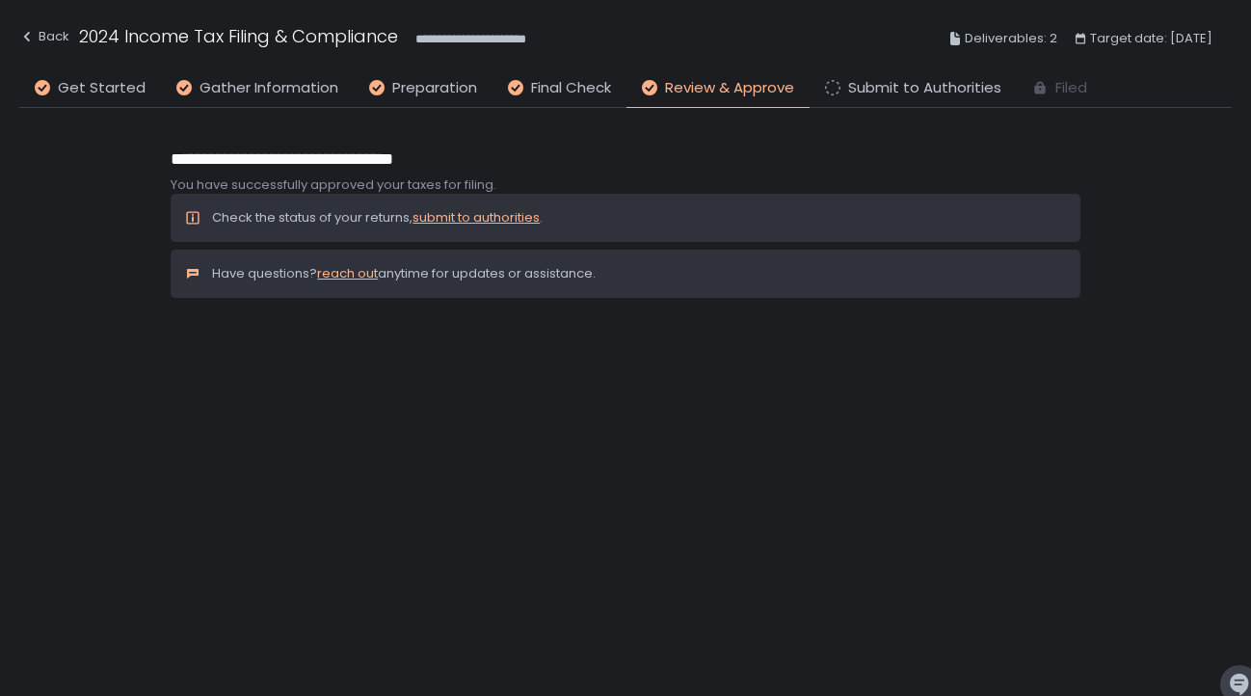  I want to click on p: Have questions? anytime for updates or assistance., so click(404, 274).